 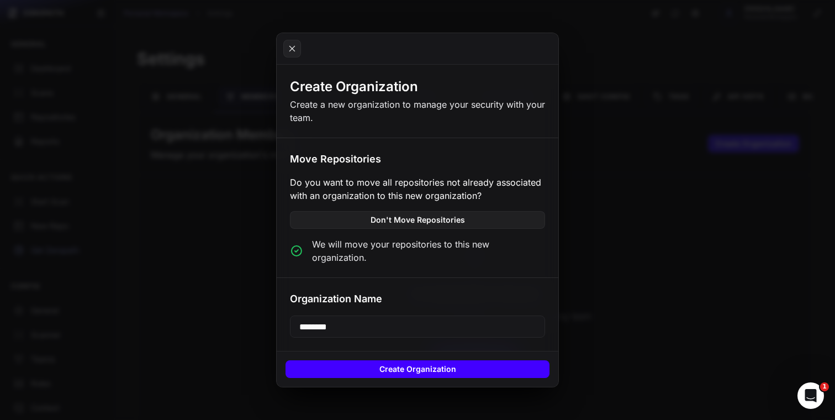 What do you see at coordinates (418, 159) in the screenshot?
I see `h3: Move Repositories` at bounding box center [418, 159].